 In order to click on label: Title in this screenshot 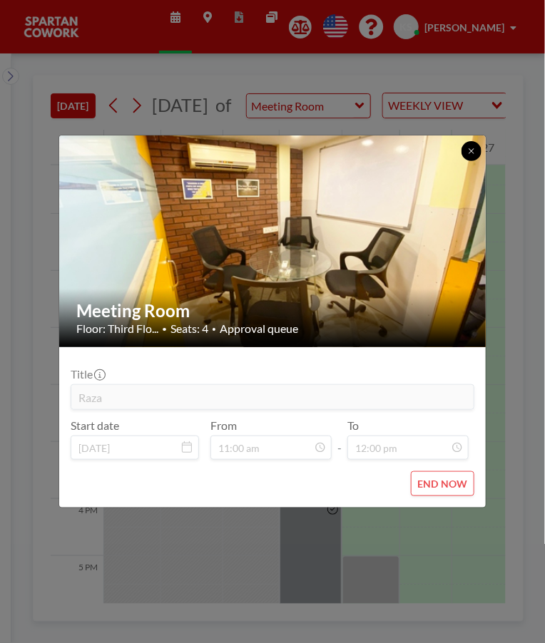, I will do `click(87, 374)`.